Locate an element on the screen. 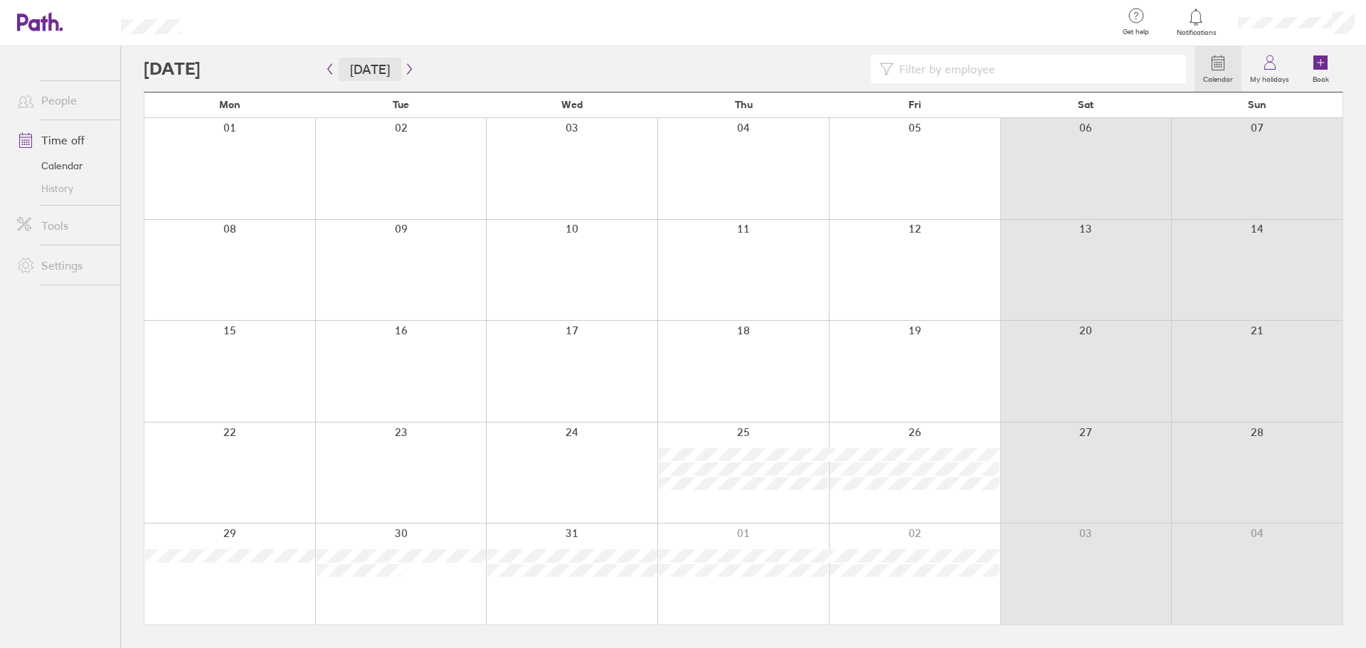 This screenshot has height=648, width=1366. label: My holidays is located at coordinates (1269, 78).